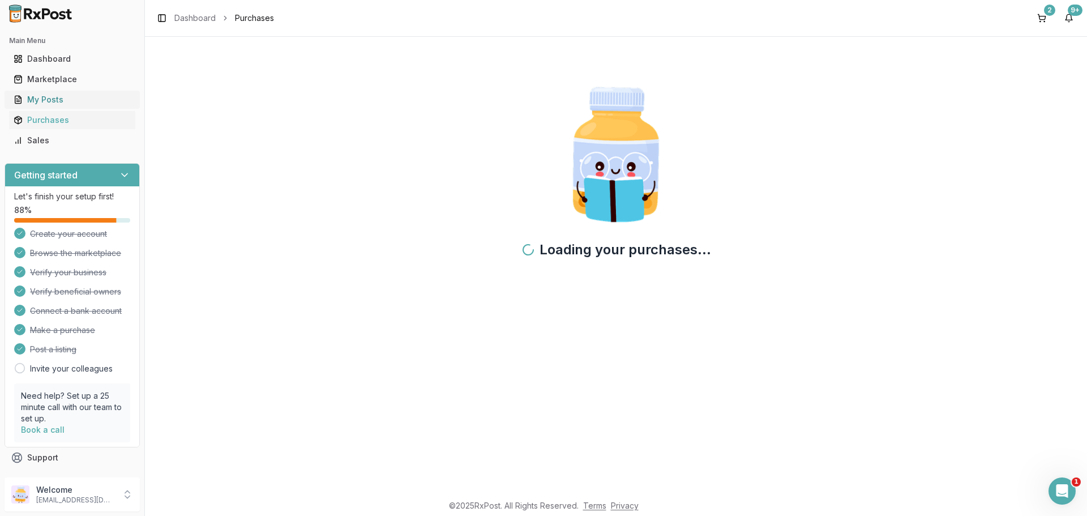 The height and width of the screenshot is (516, 1087). What do you see at coordinates (69, 234) in the screenshot?
I see `span: Create your account` at bounding box center [69, 234].